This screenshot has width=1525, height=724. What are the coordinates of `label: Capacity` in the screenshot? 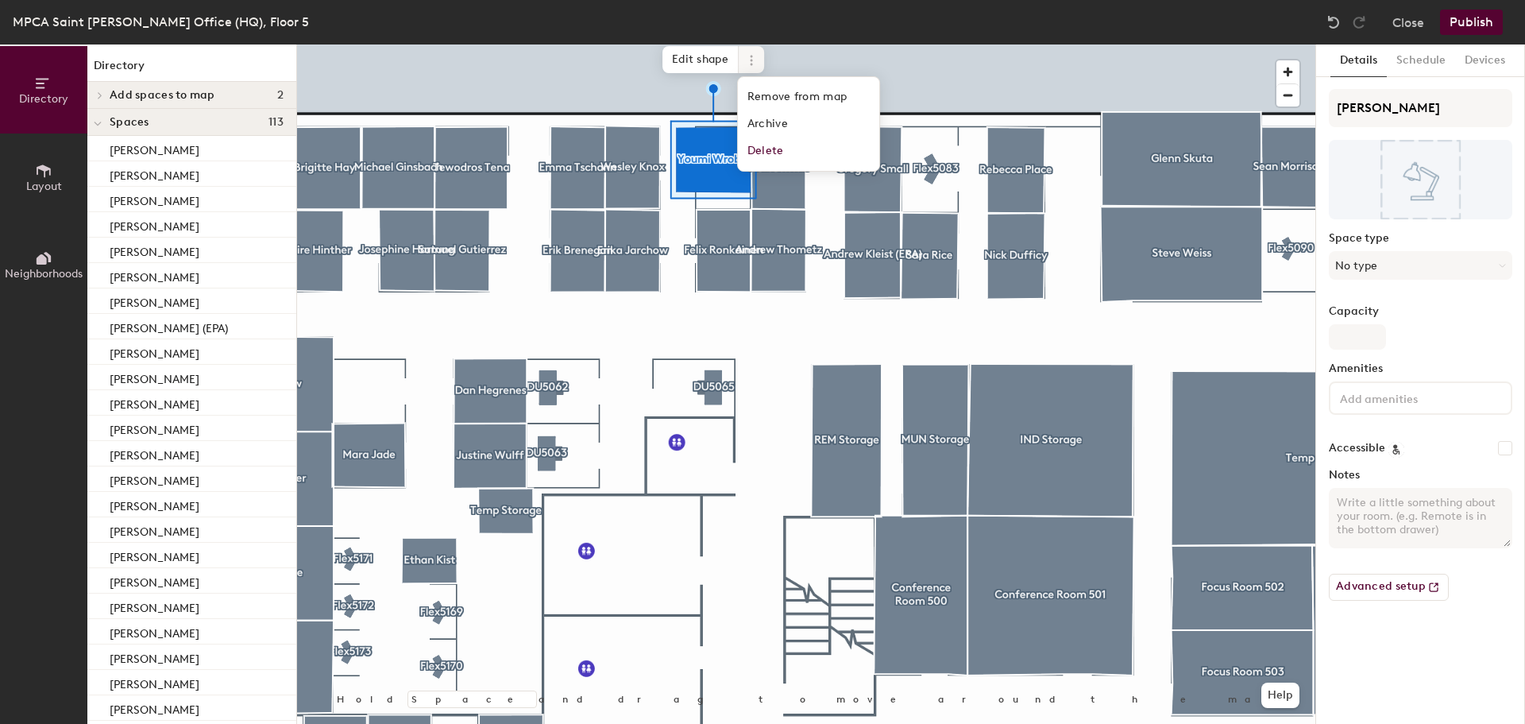 It's located at (1420, 311).